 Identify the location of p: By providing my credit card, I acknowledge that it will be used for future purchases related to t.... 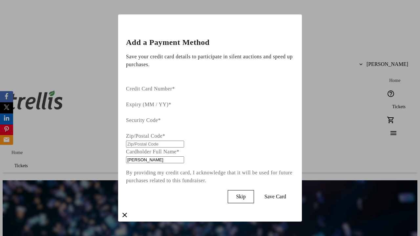
(210, 177).